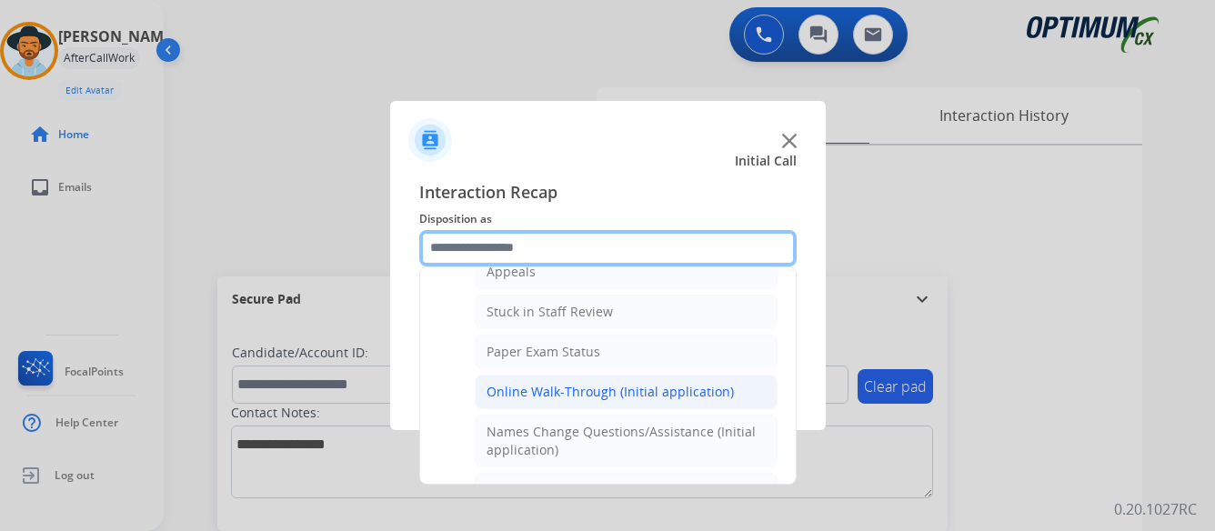 The height and width of the screenshot is (531, 1215). Describe the element at coordinates (511, 272) in the screenshot. I see `div: Appeals` at that location.